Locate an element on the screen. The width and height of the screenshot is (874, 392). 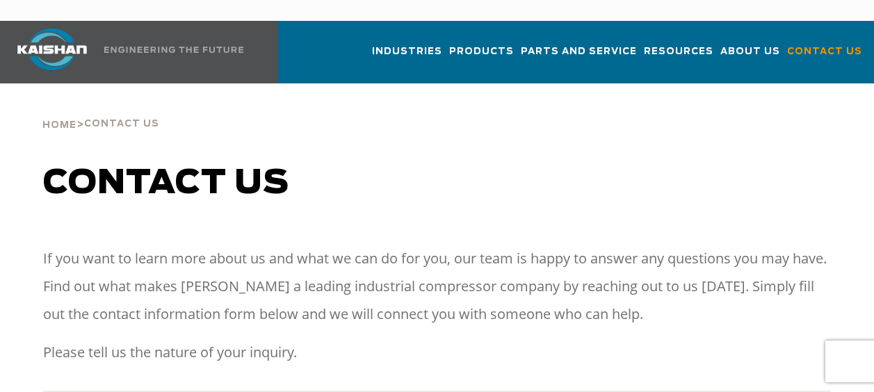
a: Contact Us is located at coordinates (824, 57).